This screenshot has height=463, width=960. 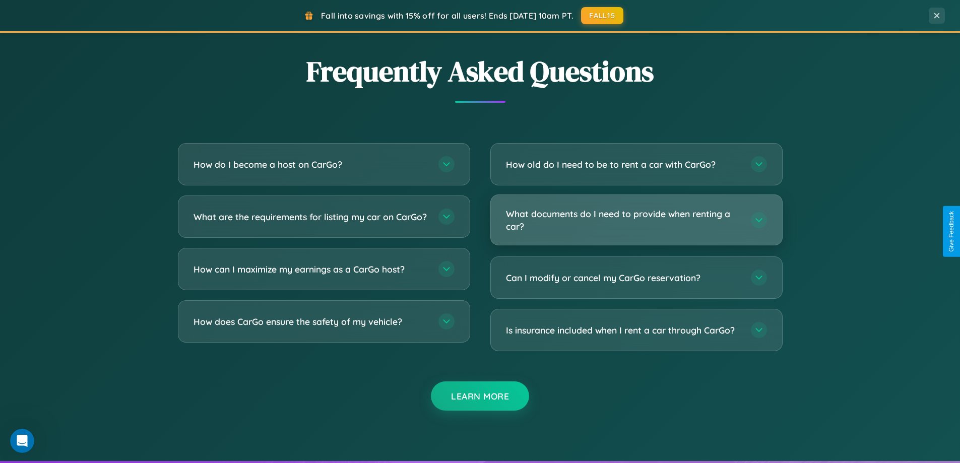 What do you see at coordinates (480, 396) in the screenshot?
I see `button: Learn More` at bounding box center [480, 396].